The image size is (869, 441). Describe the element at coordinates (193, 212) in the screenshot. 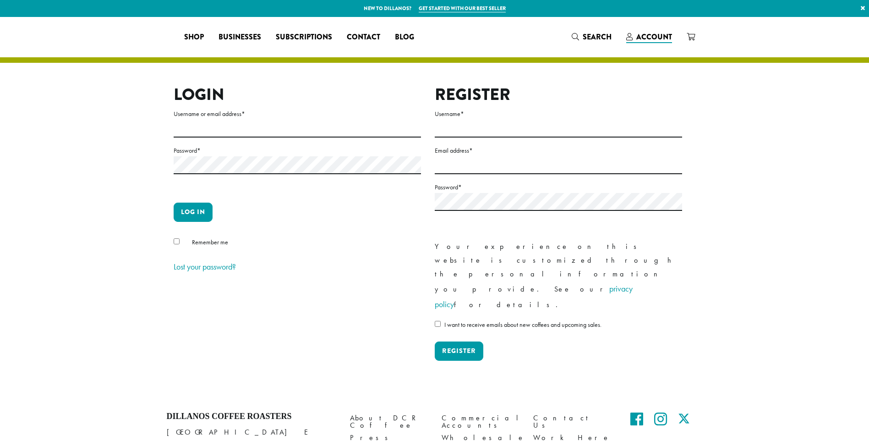

I see `button: Log in` at that location.